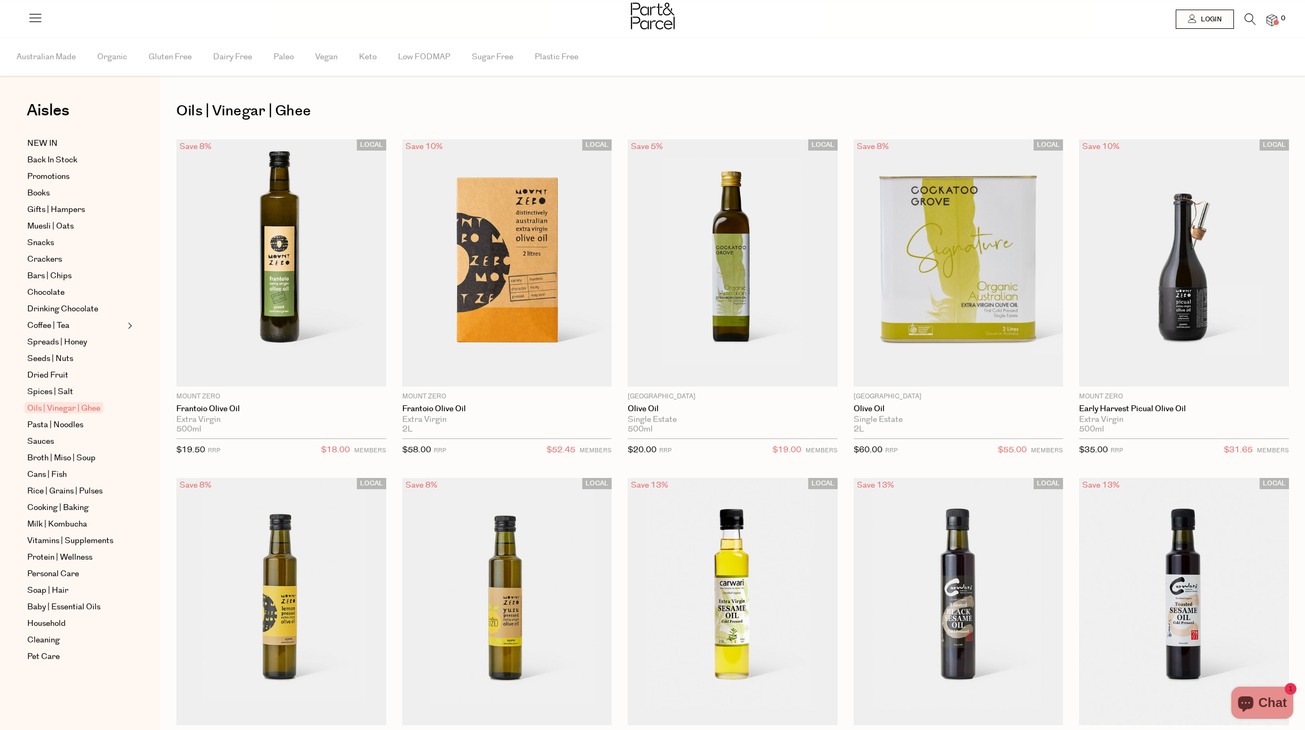 The image size is (1305, 730). Describe the element at coordinates (561, 450) in the screenshot. I see `span: $52.45` at that location.